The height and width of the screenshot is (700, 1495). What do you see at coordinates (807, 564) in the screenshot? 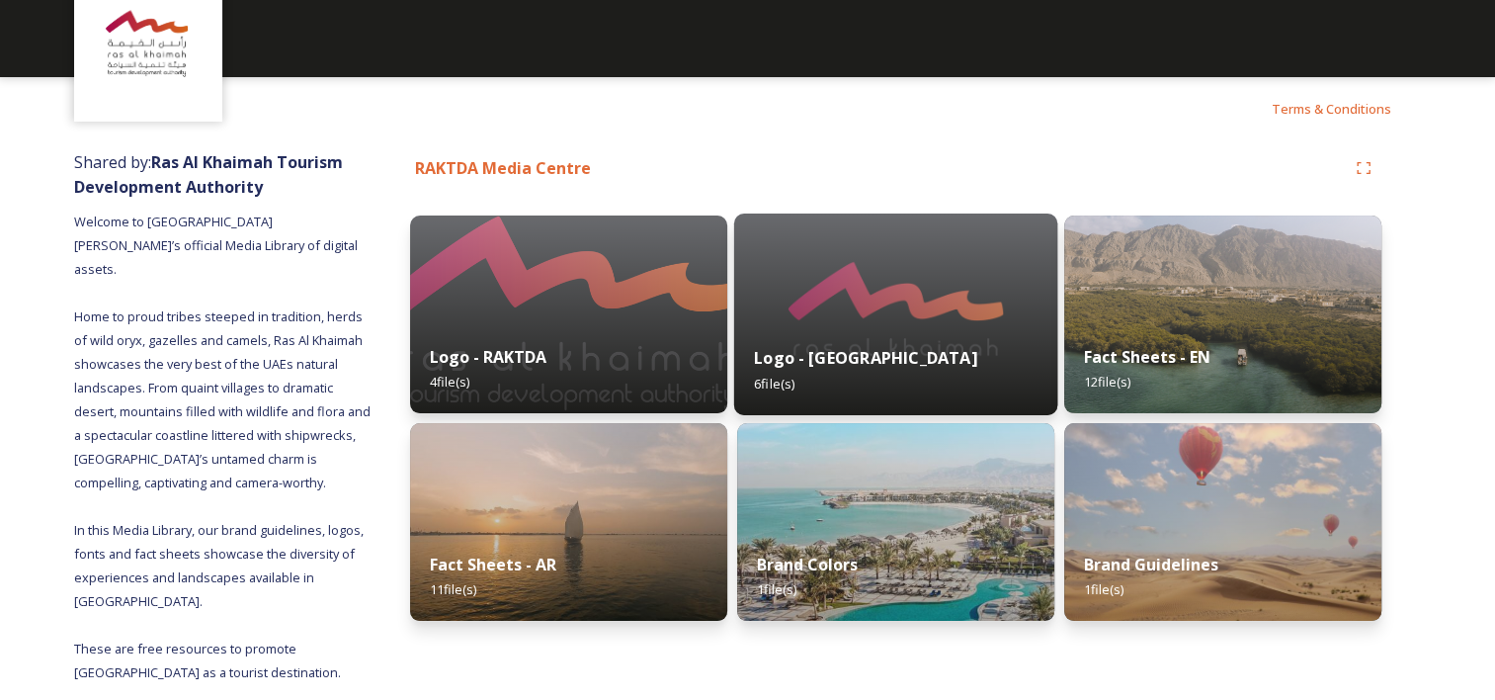
I see `strong: Brand Colors` at bounding box center [807, 564].